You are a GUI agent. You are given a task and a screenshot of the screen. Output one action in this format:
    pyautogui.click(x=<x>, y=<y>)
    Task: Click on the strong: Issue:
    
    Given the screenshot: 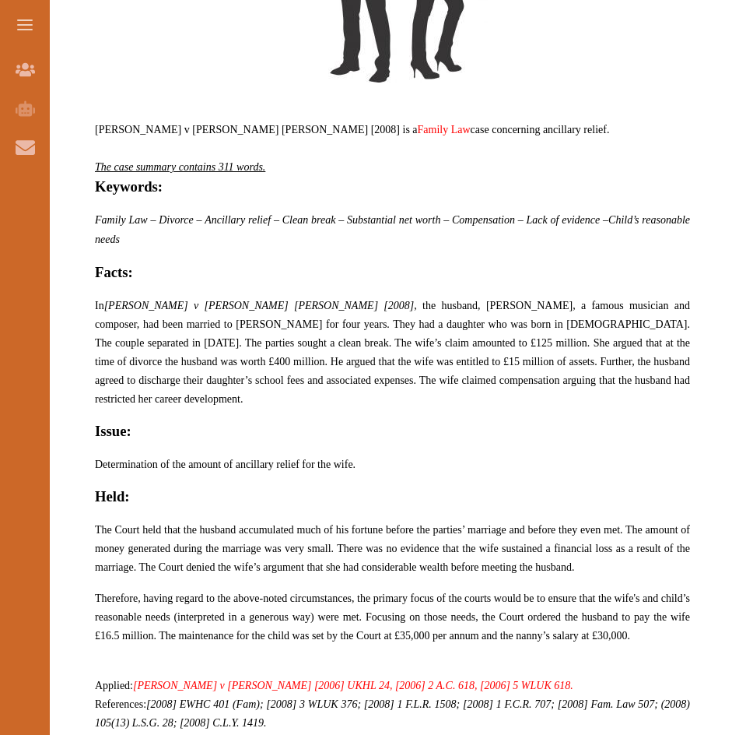 What is the action you would take?
    pyautogui.click(x=113, y=430)
    